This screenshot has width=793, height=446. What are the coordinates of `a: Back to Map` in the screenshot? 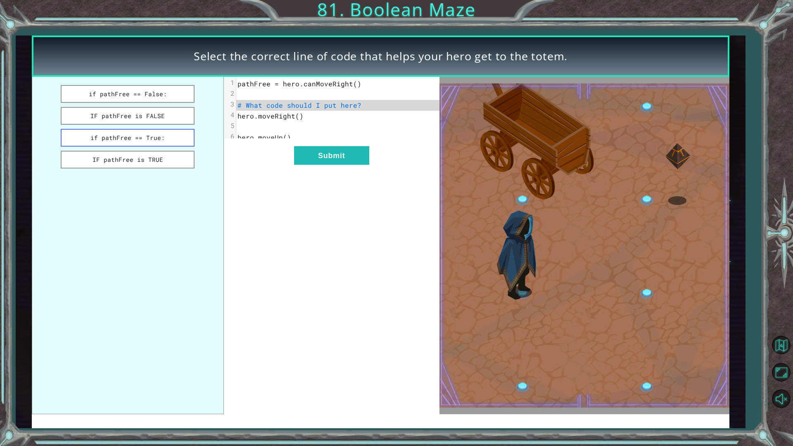 It's located at (781, 345).